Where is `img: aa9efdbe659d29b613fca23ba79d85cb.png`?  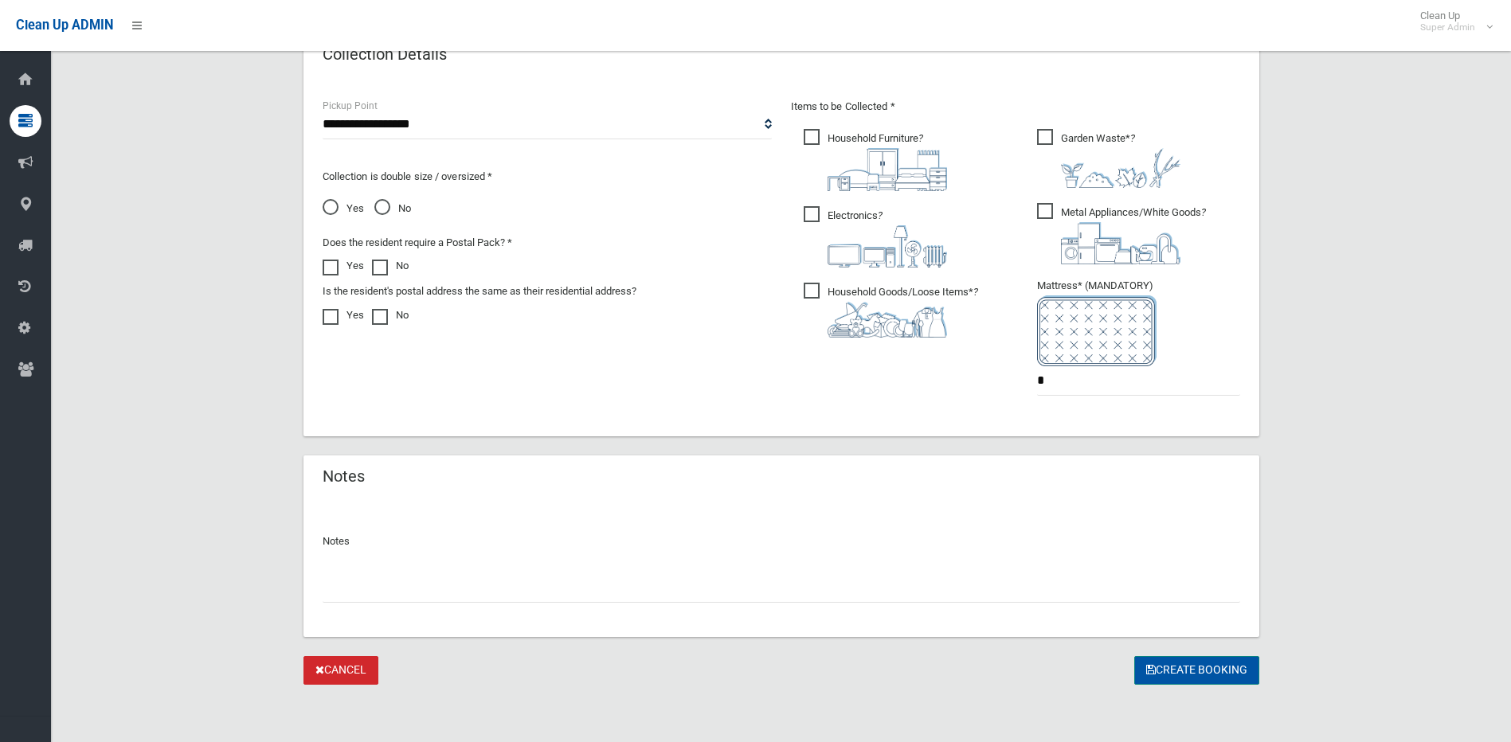
img: aa9efdbe659d29b613fca23ba79d85cb.png is located at coordinates (887, 170).